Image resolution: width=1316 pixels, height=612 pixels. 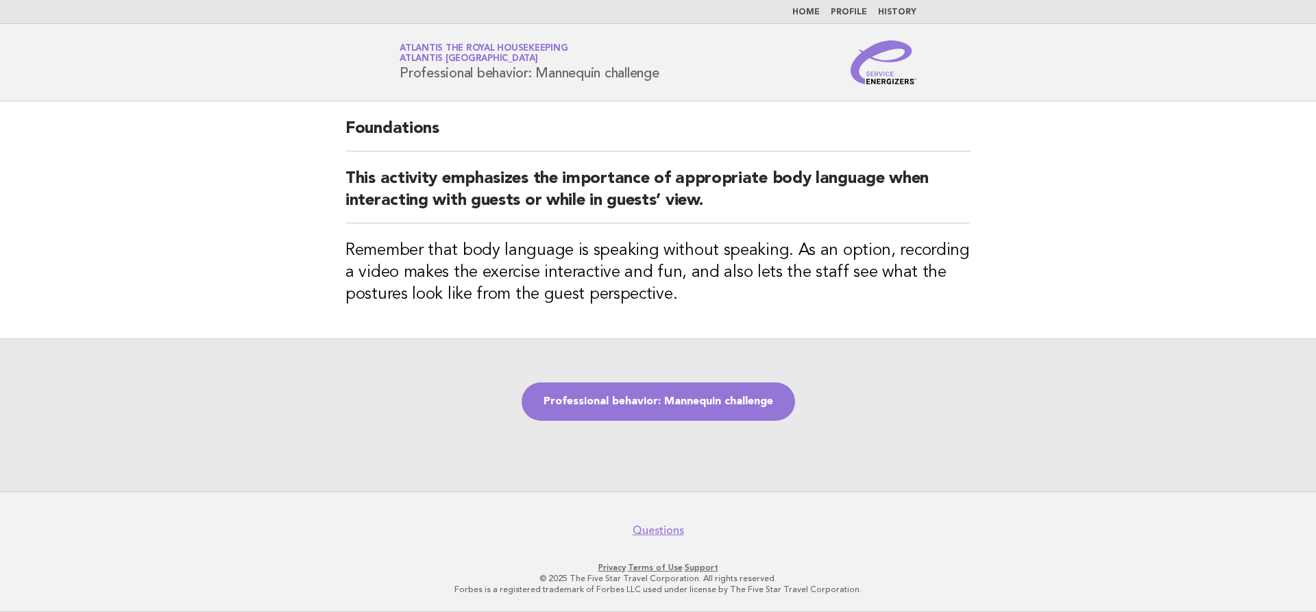 I want to click on h2: Foundations, so click(x=658, y=134).